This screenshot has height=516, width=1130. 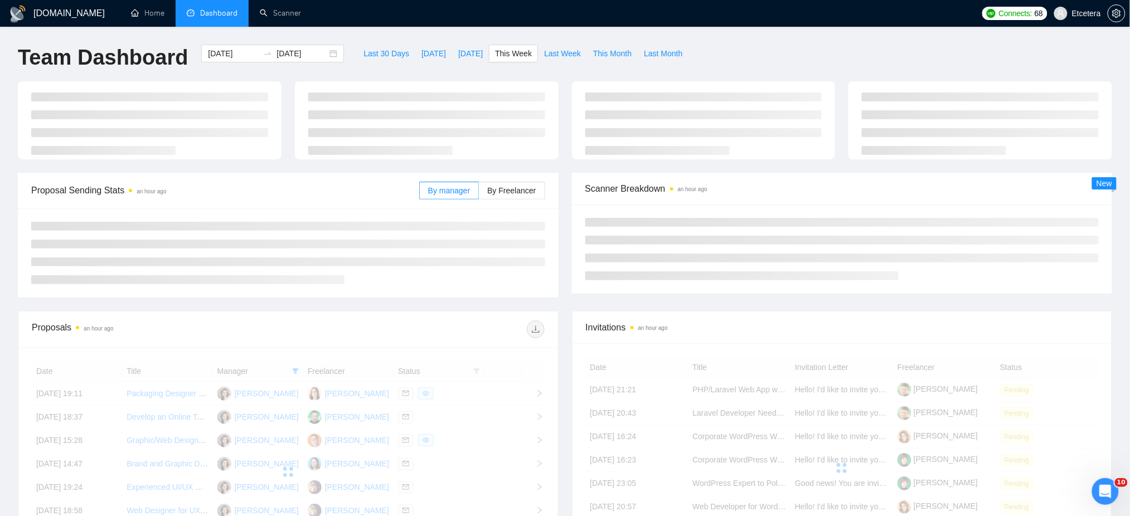 What do you see at coordinates (1121, 483) in the screenshot?
I see `span: 10` at bounding box center [1121, 483].